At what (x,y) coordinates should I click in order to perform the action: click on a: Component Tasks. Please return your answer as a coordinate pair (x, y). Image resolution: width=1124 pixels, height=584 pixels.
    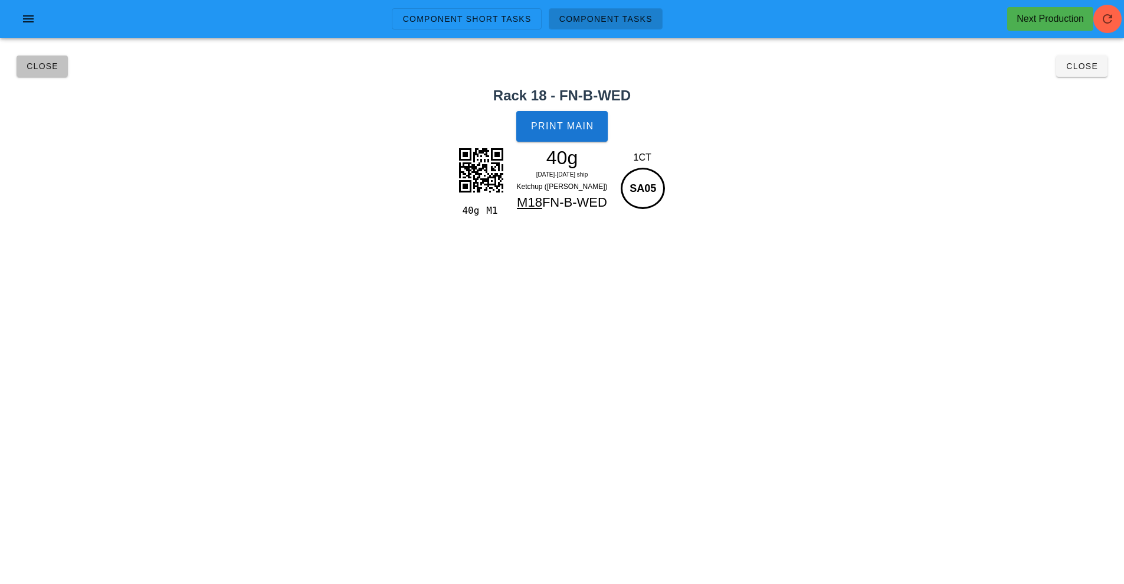
    Looking at the image, I should click on (606, 19).